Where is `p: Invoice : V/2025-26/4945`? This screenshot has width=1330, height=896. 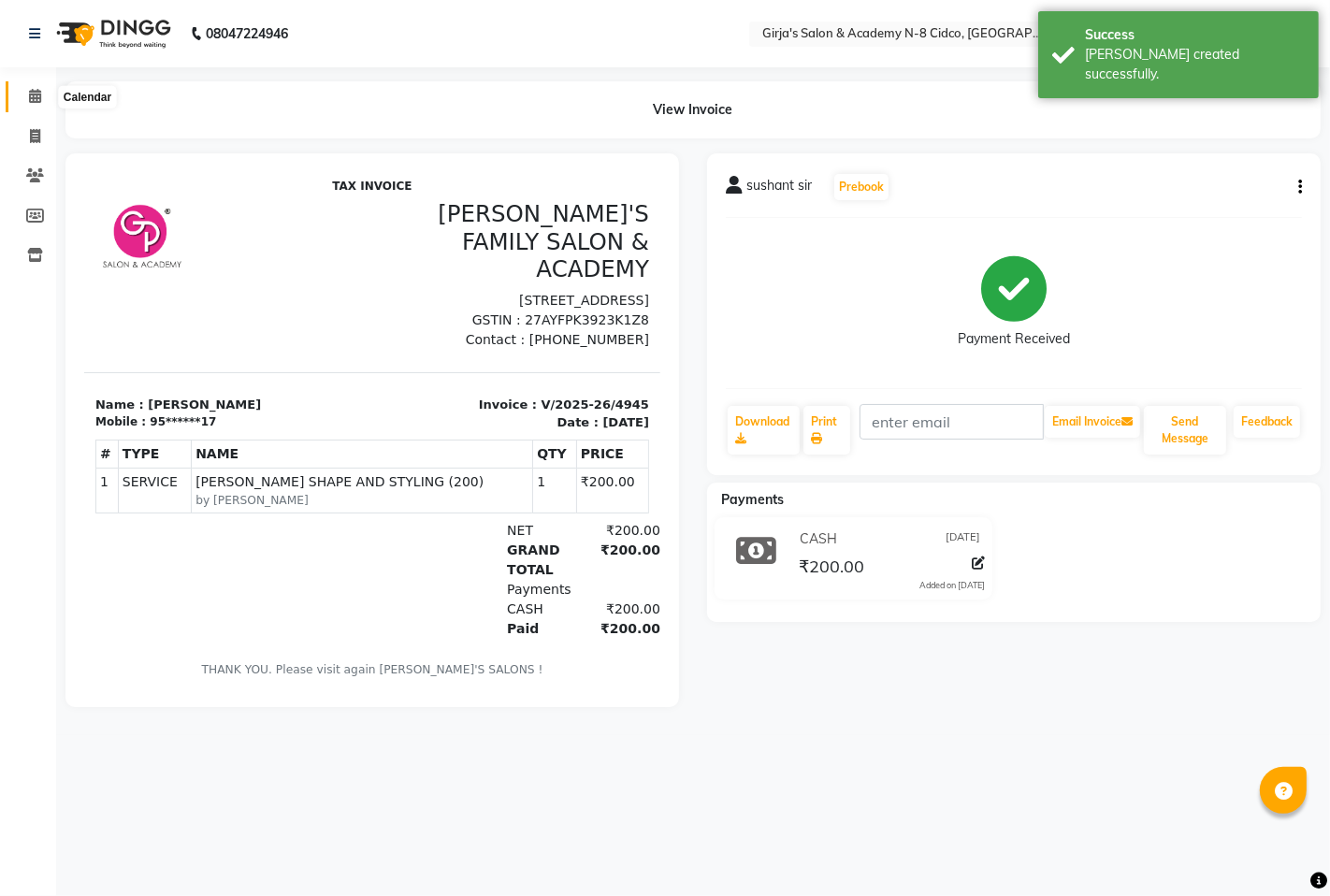
p: Invoice : V/2025-26/4945 is located at coordinates (432, 233).